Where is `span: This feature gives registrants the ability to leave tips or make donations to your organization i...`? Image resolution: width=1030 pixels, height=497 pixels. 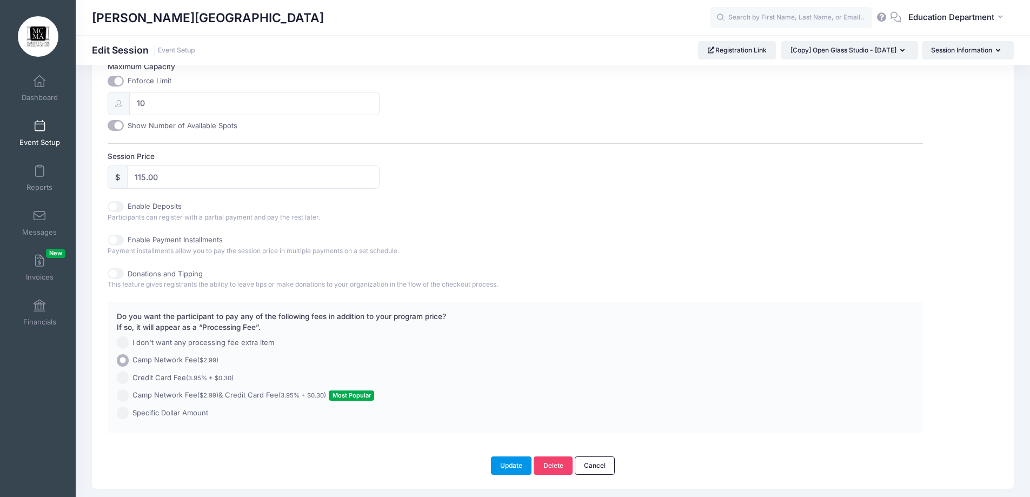 span: This feature gives registrants the ability to leave tips or make donations to your organization i... is located at coordinates (303, 284).